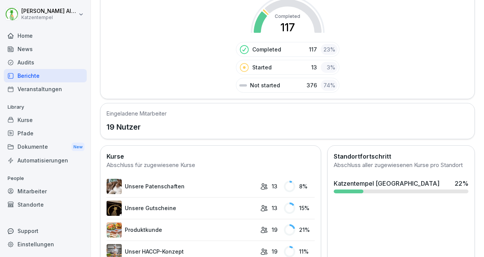 This screenshot has height=257, width=484. What do you see at coordinates (49, 18) in the screenshot?
I see `p: Katzentempel` at bounding box center [49, 18].